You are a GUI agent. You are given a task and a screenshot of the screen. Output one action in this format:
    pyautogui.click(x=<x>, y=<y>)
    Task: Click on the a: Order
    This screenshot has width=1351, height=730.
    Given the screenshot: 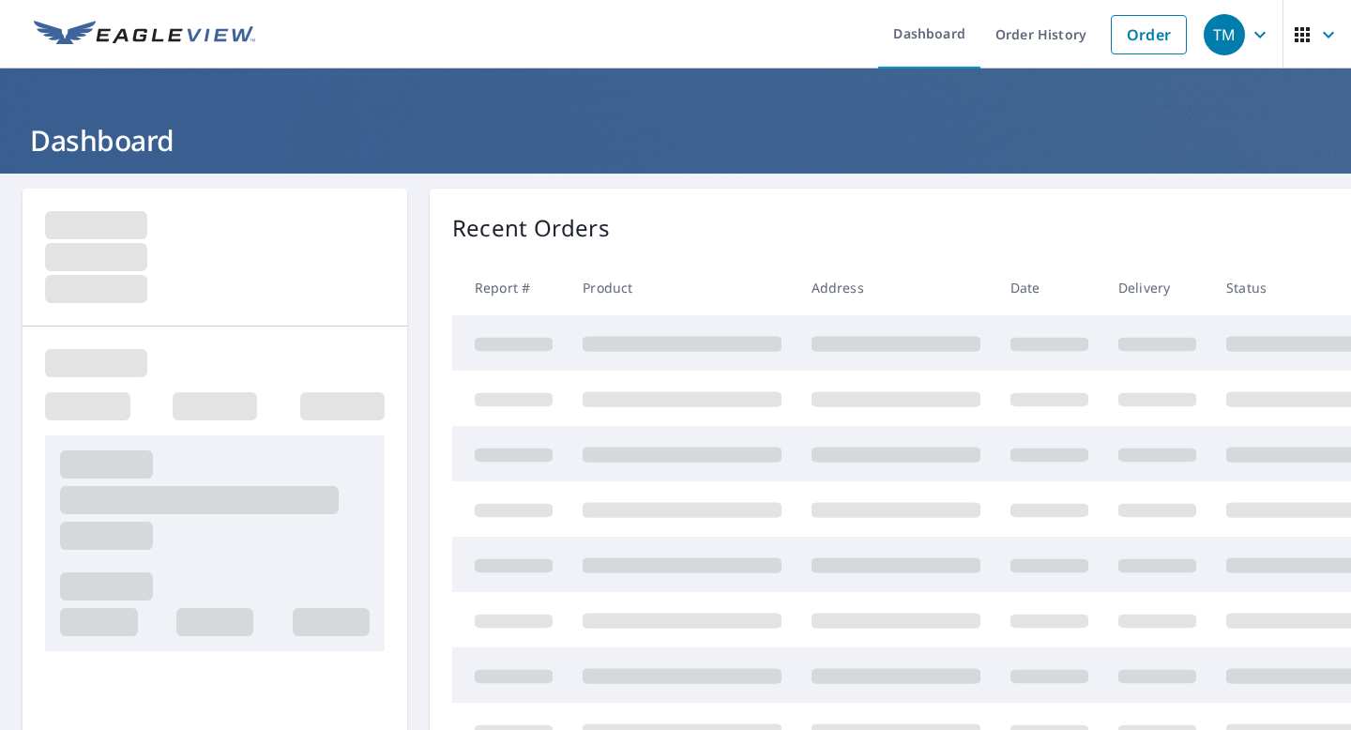 What is the action you would take?
    pyautogui.click(x=1148, y=35)
    